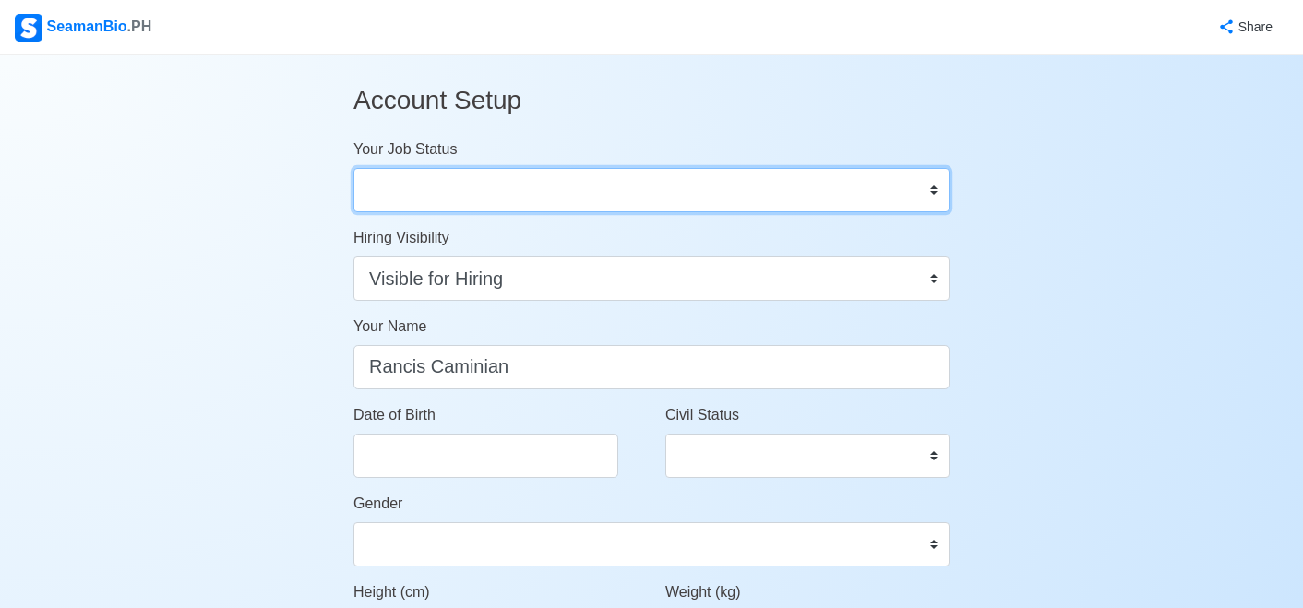 The height and width of the screenshot is (608, 1303). Describe the element at coordinates (703, 592) in the screenshot. I see `span: Weight (kg)` at that location.